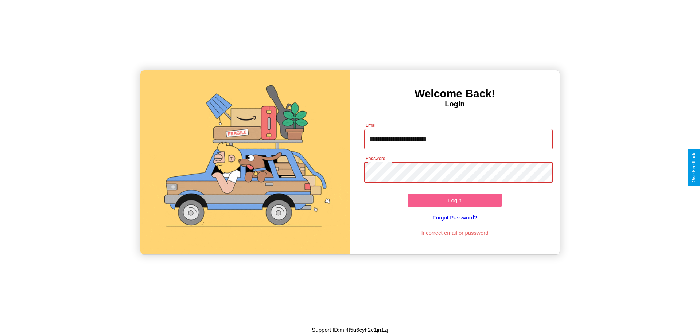  I want to click on label: Password, so click(375, 158).